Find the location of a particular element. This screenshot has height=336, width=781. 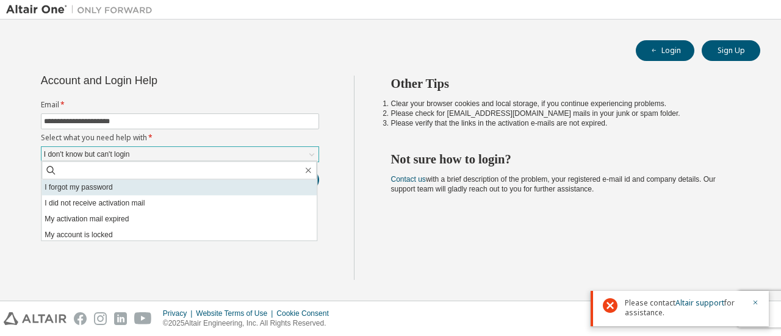

div: Website Terms of Use is located at coordinates (236, 314).